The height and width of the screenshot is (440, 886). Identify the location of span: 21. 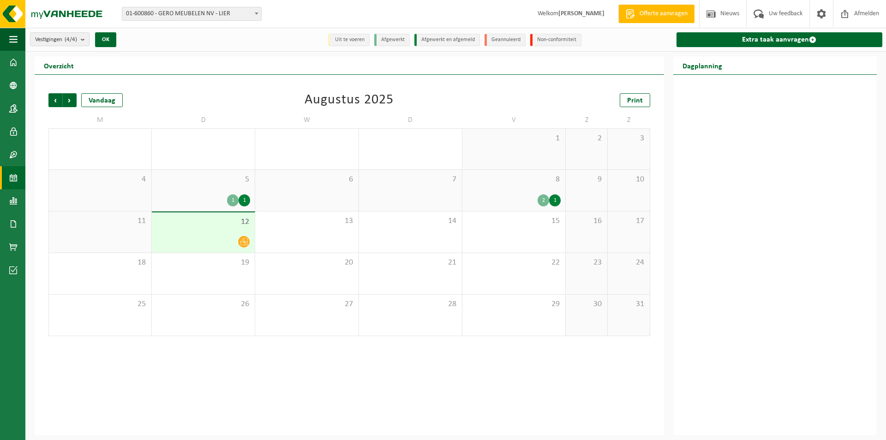
(410, 263).